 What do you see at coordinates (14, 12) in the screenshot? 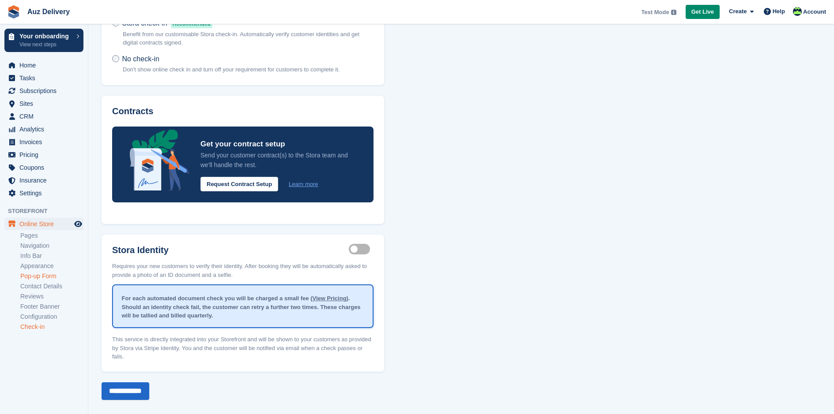
I see `img: stora-icon-8386f47178a22dfd0bd8f6a31ec36ba5ce8667c1dd55bd0f319d3a0aa187defe.svg` at bounding box center [14, 12].